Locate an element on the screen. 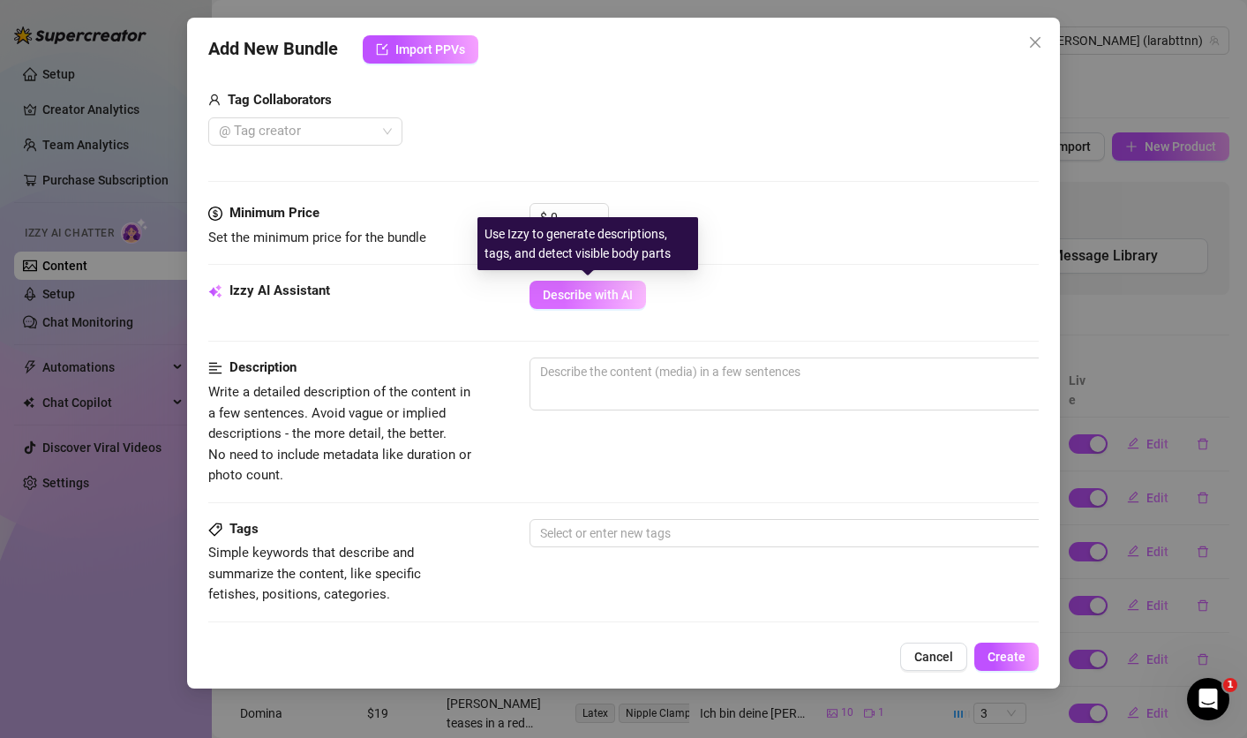 Image resolution: width=1247 pixels, height=738 pixels. span: Cancel is located at coordinates (934, 657).